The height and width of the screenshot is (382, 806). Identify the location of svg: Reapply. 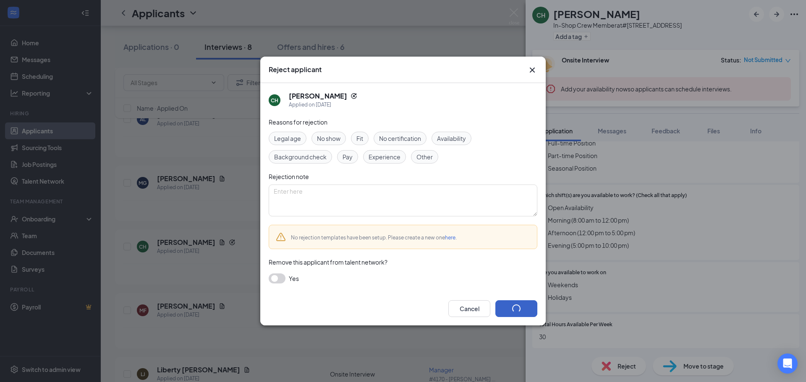
(354, 96).